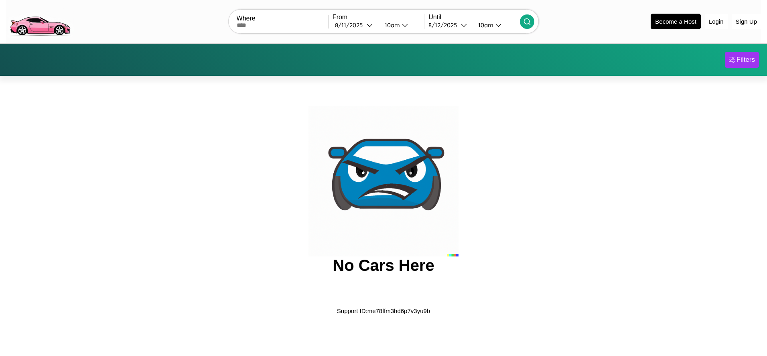 Image resolution: width=767 pixels, height=356 pixels. What do you see at coordinates (444, 25) in the screenshot?
I see `div: 8 / 12 / 2025` at bounding box center [444, 25].